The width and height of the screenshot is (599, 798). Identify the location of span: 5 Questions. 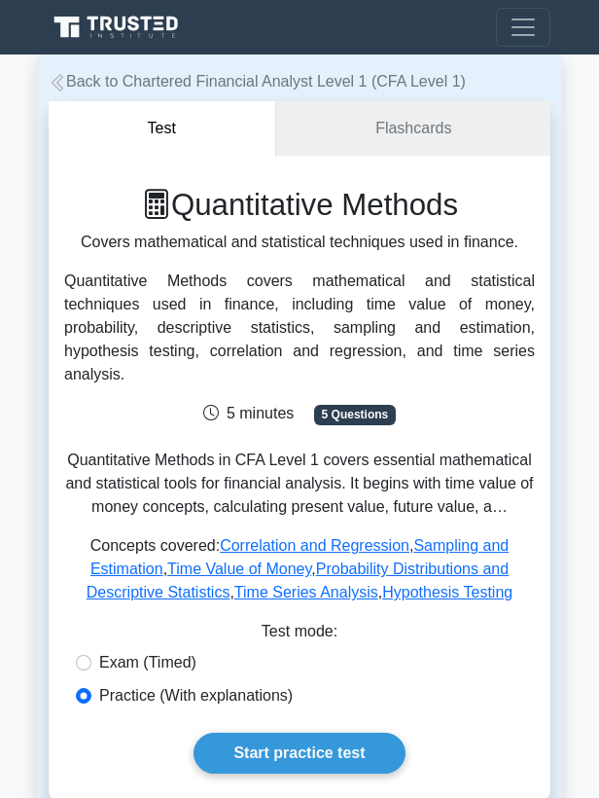
(355, 414).